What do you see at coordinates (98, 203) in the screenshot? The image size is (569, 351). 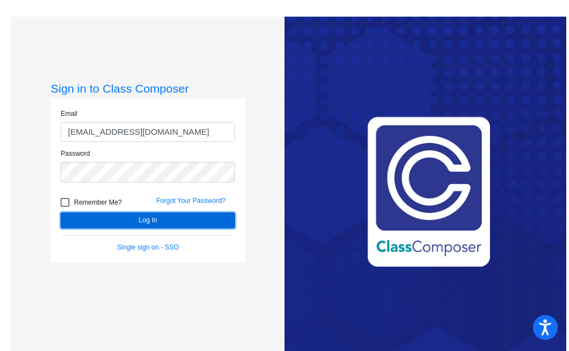 I see `span: Remember Me?` at bounding box center [98, 203].